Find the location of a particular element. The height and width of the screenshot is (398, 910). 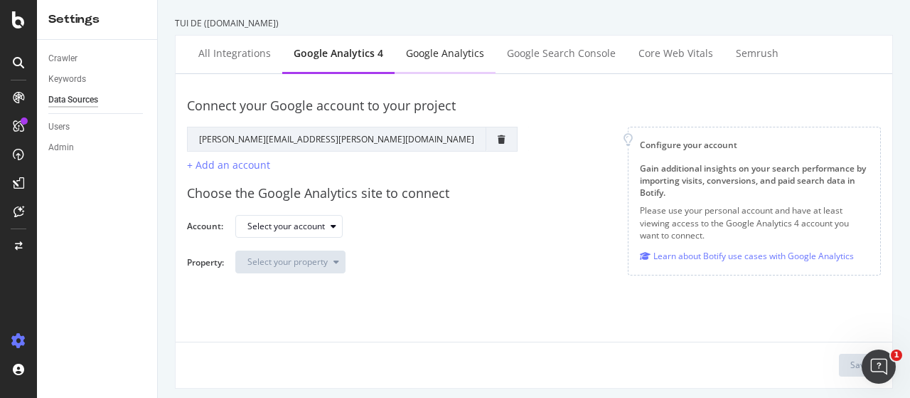

div: Semrush is located at coordinates (757, 53).